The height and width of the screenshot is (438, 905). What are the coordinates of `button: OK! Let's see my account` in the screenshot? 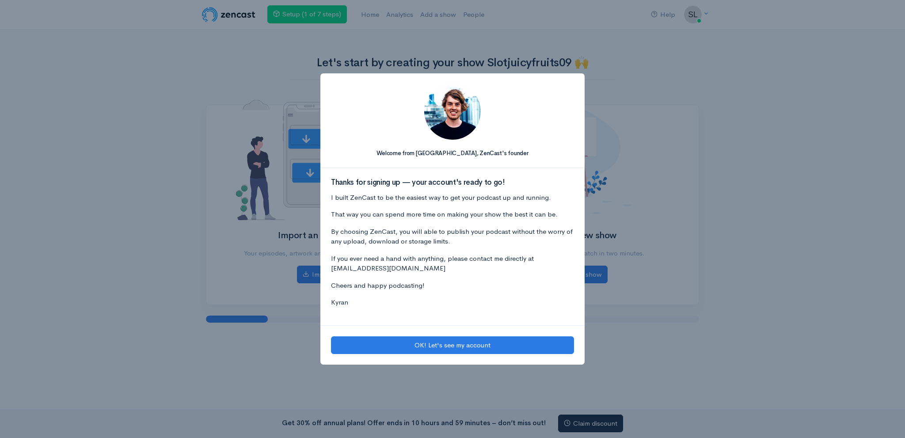 It's located at (453, 345).